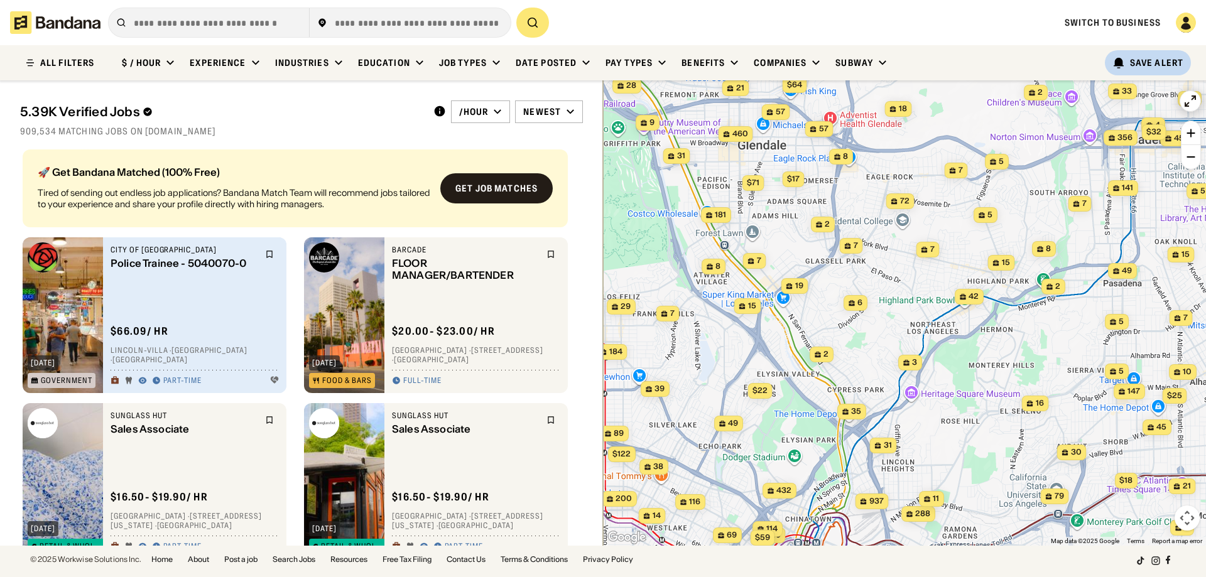 The height and width of the screenshot is (577, 1206). Describe the element at coordinates (463, 63) in the screenshot. I see `div: Job Types` at that location.